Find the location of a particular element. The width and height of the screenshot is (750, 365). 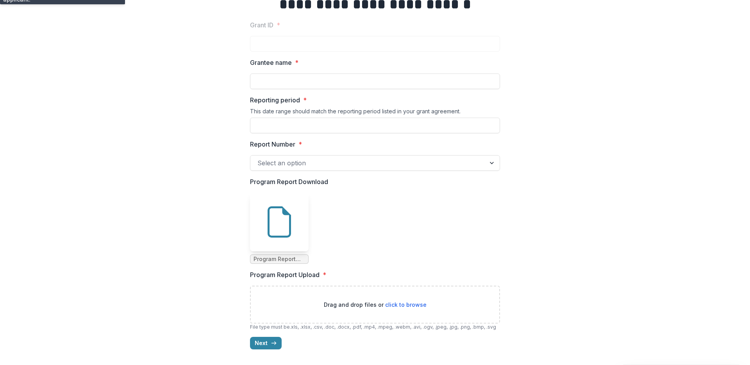

p: File type must be .xls, .xlsx, .csv, .doc, .docx, .pdf, .mp4, .mpeg, .webm, .avi, .ogv, .jpeg, .j... is located at coordinates (375, 327).